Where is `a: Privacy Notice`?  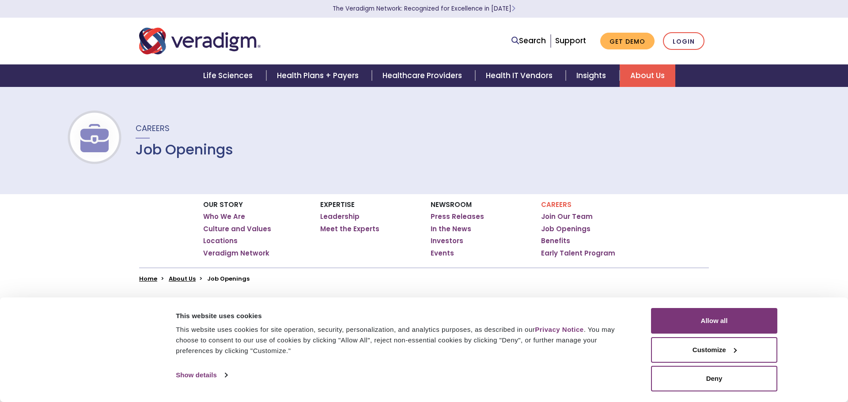
a: Privacy Notice is located at coordinates (559, 329).